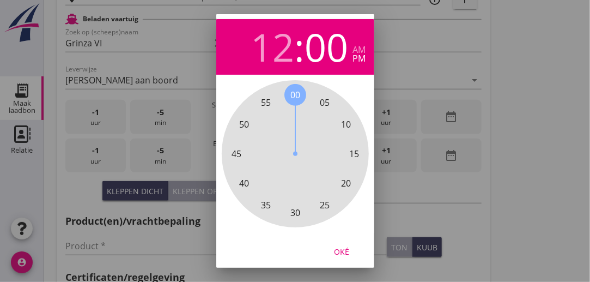 This screenshot has height=282, width=590. I want to click on span: 05, so click(325, 102).